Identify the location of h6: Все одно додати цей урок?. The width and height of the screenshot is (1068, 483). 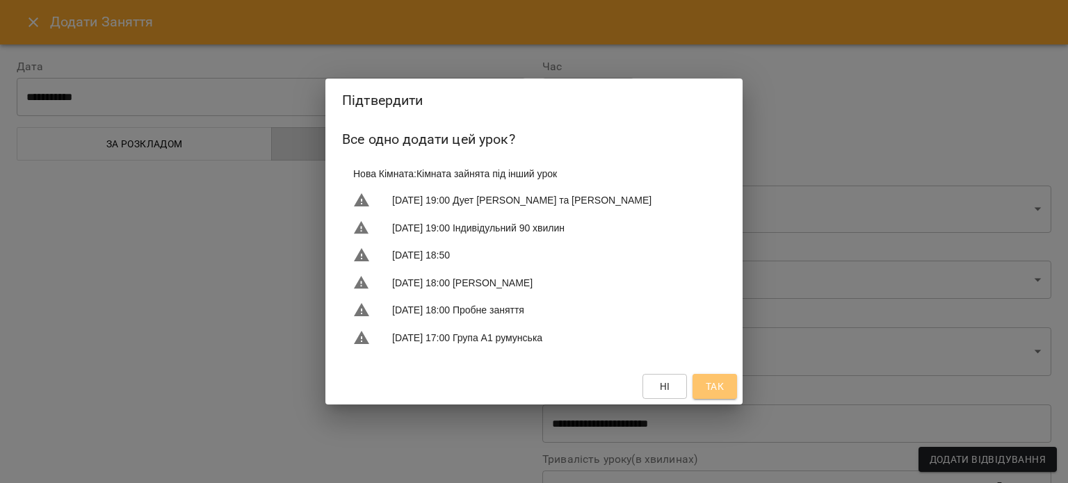
(534, 139).